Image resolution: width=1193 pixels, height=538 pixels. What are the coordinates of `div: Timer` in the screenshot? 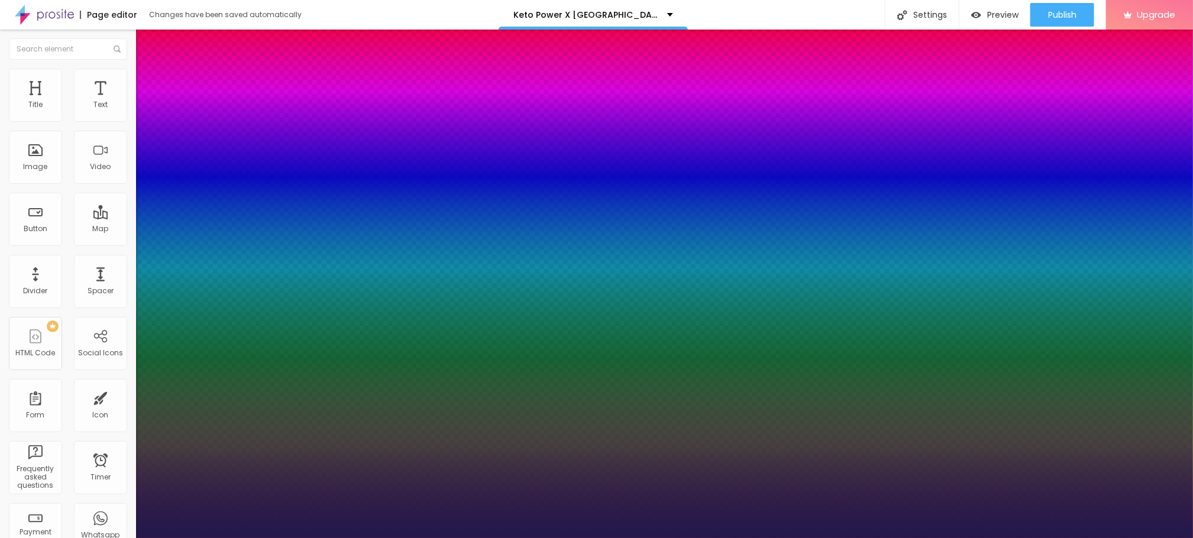 It's located at (101, 477).